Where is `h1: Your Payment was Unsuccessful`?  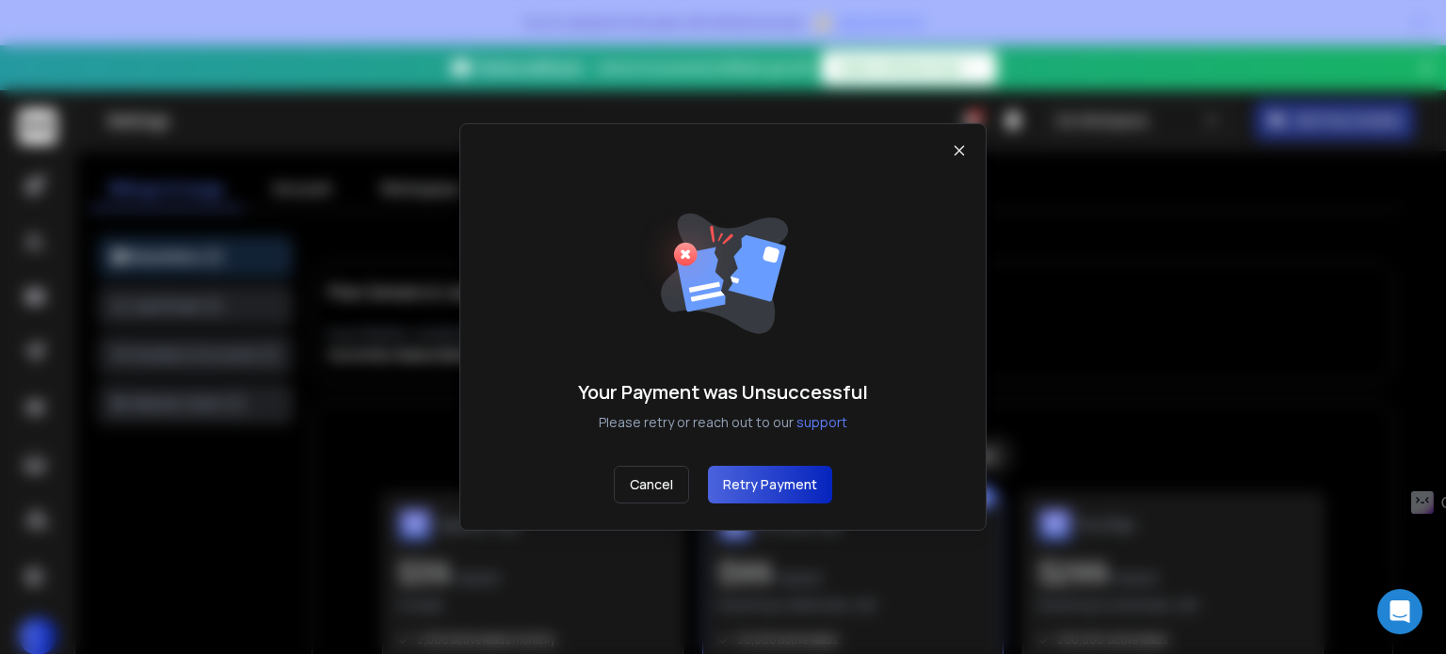 h1: Your Payment was Unsuccessful is located at coordinates (723, 393).